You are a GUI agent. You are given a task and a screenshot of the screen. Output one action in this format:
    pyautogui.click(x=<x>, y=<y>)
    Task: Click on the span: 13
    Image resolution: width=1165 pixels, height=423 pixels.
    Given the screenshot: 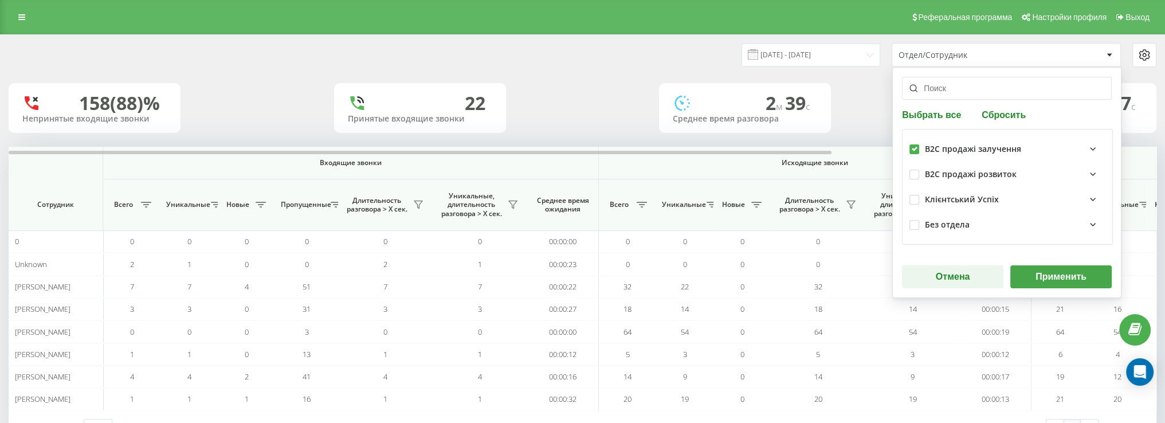 What is the action you would take?
    pyautogui.click(x=307, y=354)
    